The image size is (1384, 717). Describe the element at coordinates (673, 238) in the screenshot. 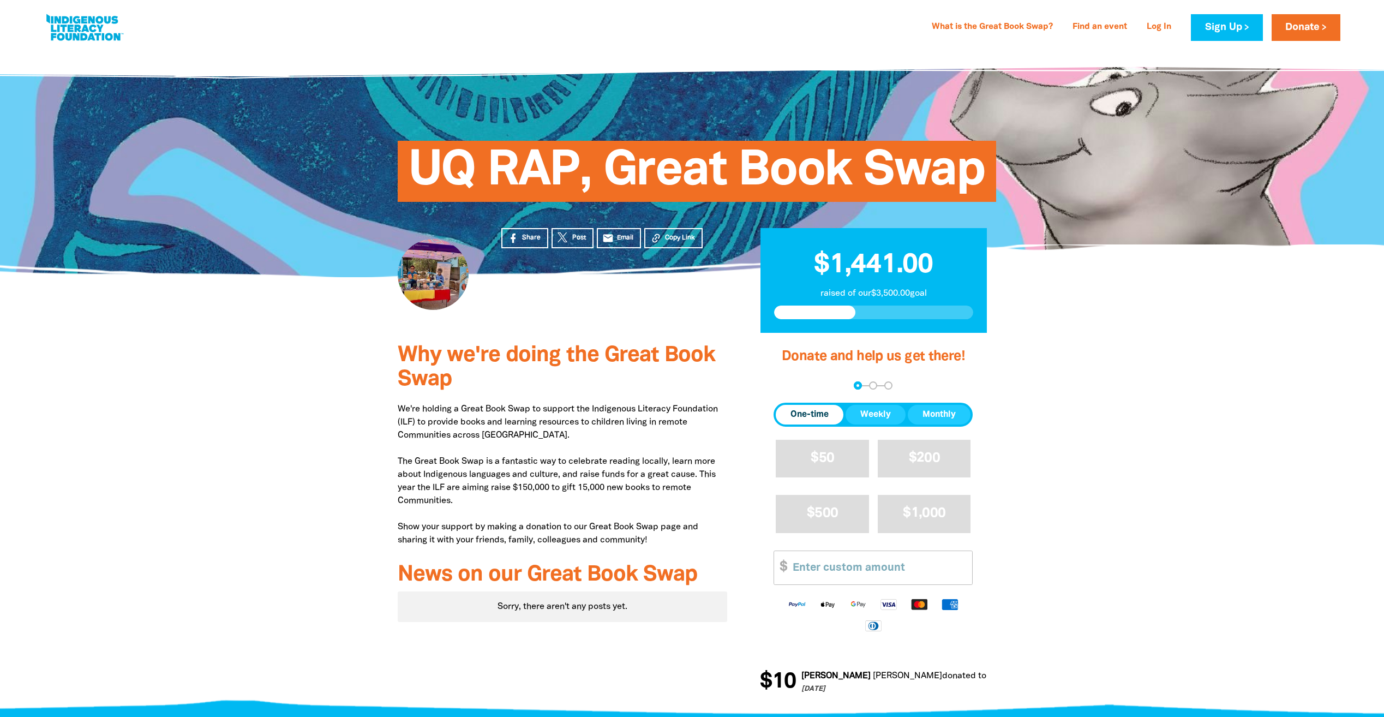

I see `button: Copy Link` at that location.